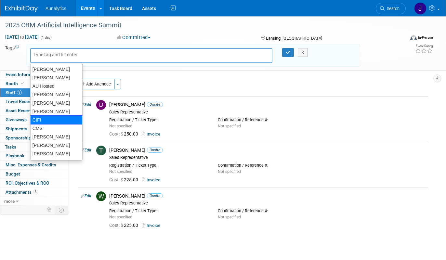 The height and width of the screenshot is (260, 446). I want to click on span: Tasks, so click(10, 147).